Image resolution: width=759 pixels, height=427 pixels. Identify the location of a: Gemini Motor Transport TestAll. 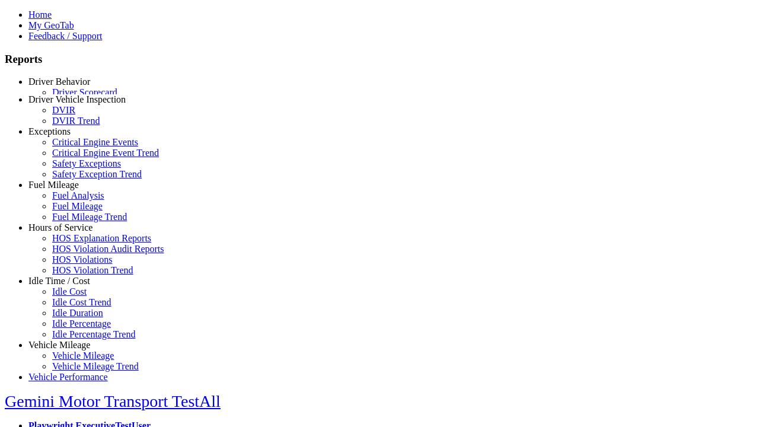
(113, 401).